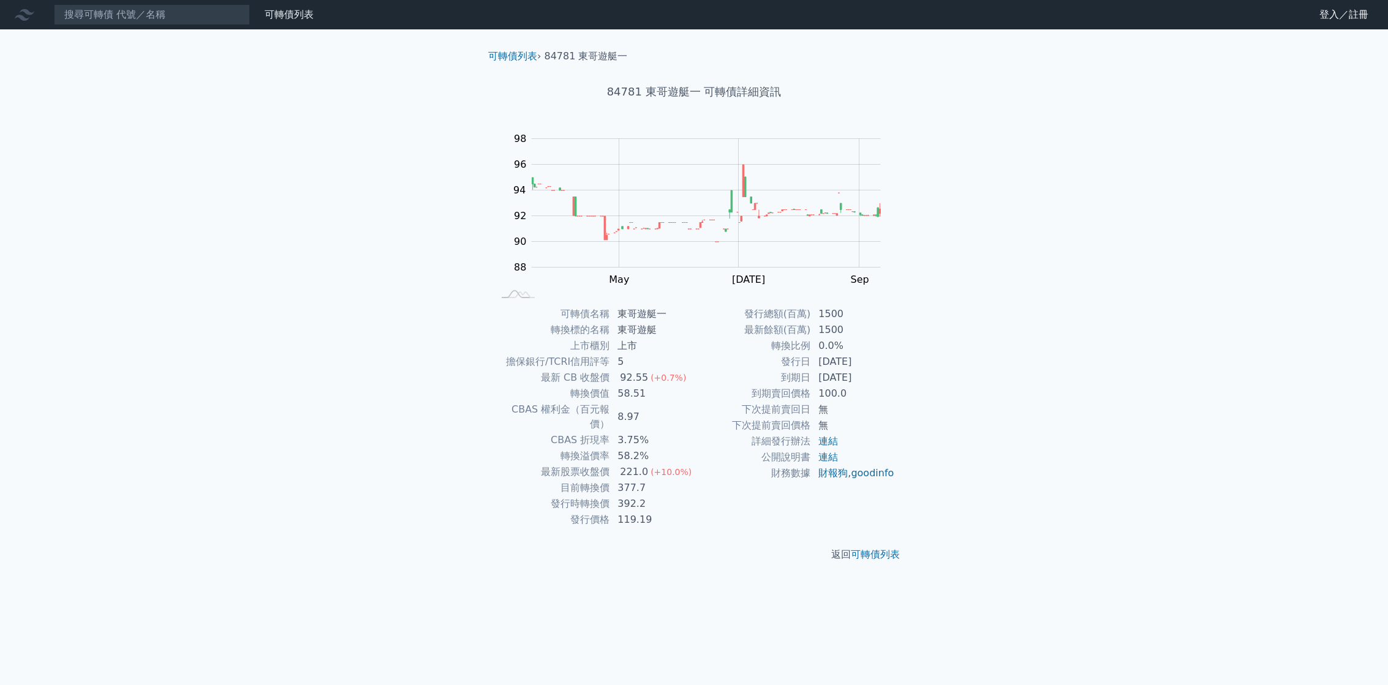  Describe the element at coordinates (586, 56) in the screenshot. I see `li: 84781 東哥遊艇一` at that location.